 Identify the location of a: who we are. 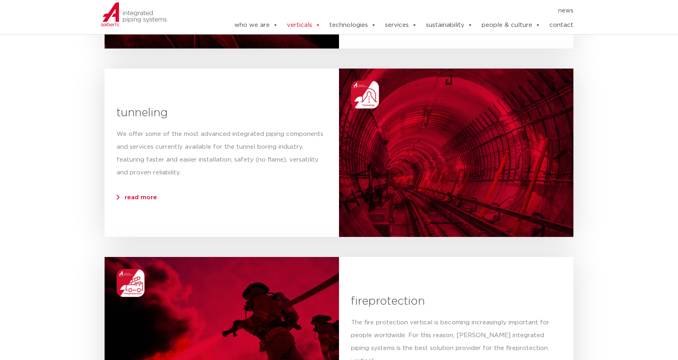
(256, 25).